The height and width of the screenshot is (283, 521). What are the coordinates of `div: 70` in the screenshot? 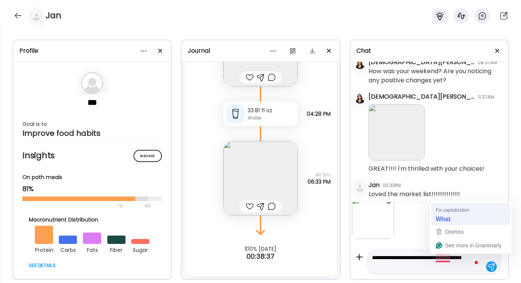 It's located at (82, 206).